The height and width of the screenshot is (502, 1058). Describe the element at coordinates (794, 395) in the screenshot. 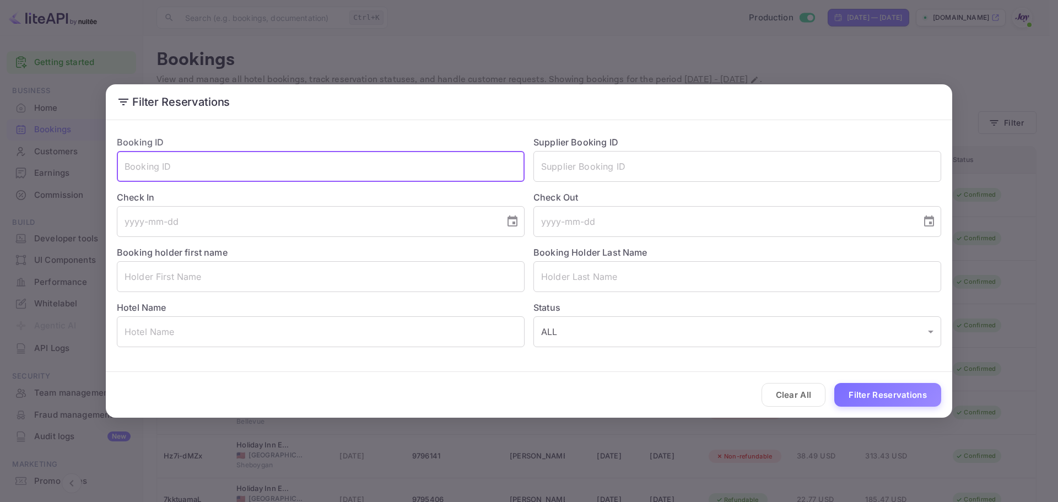

I see `button: Clear All` at that location.